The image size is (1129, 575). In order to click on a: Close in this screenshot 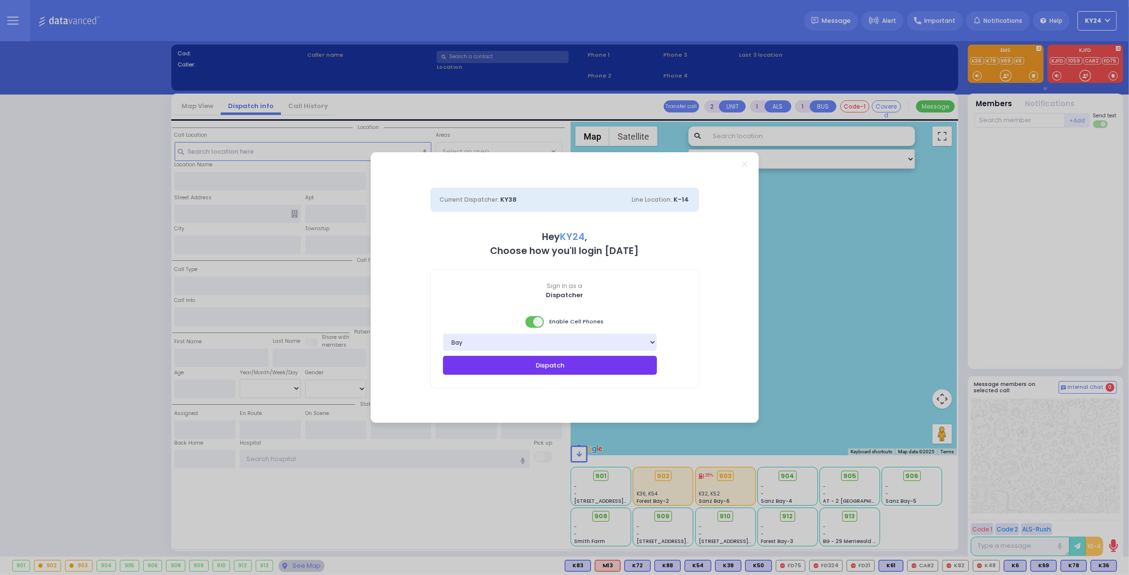, I will do `click(744, 164)`.